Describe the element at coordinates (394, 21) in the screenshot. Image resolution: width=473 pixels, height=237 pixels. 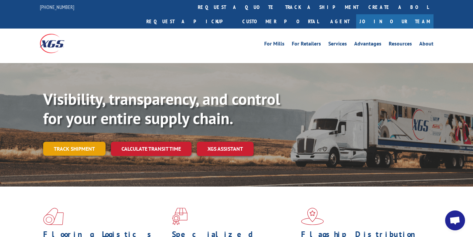
I see `a: Join Our Team` at that location.